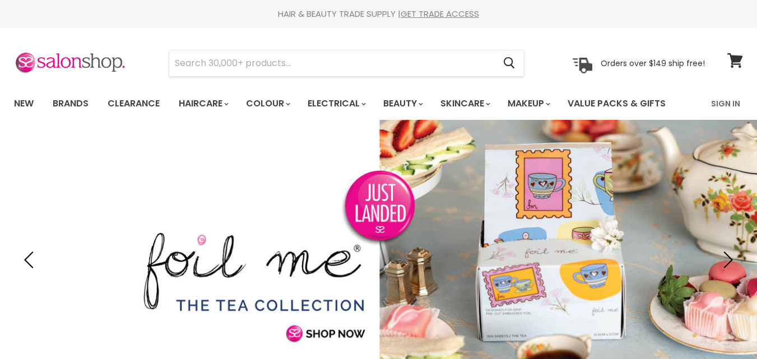 This screenshot has height=359, width=757. Describe the element at coordinates (31, 260) in the screenshot. I see `button: Previous` at that location.